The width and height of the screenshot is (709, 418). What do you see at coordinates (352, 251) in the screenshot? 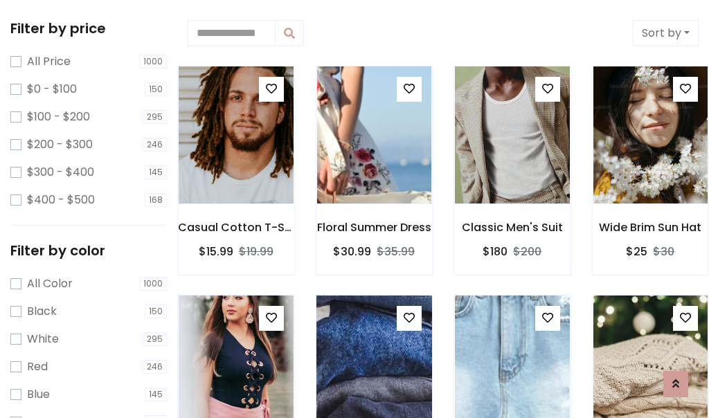
I see `h6: $30.99` at bounding box center [352, 251].